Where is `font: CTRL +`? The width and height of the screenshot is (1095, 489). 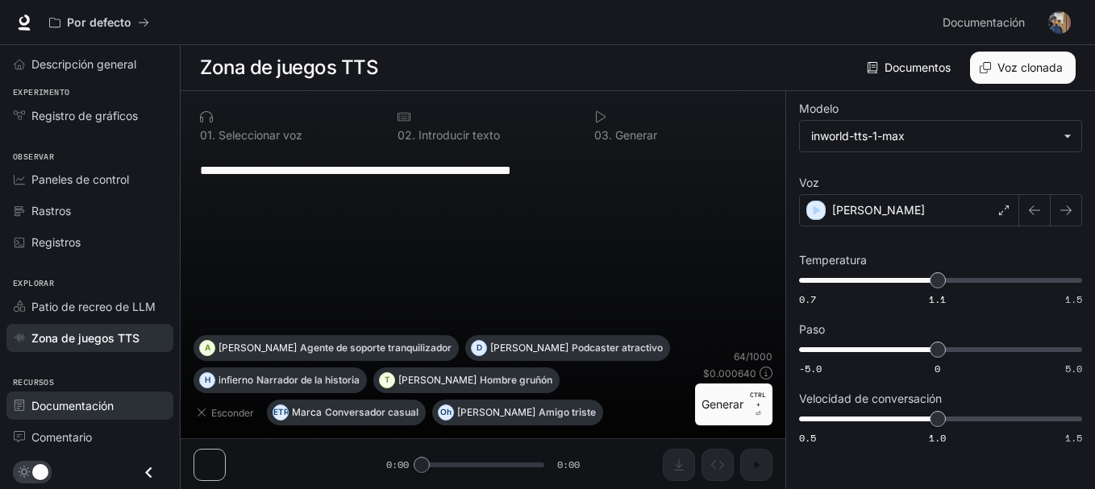
font: CTRL + is located at coordinates (758, 400).